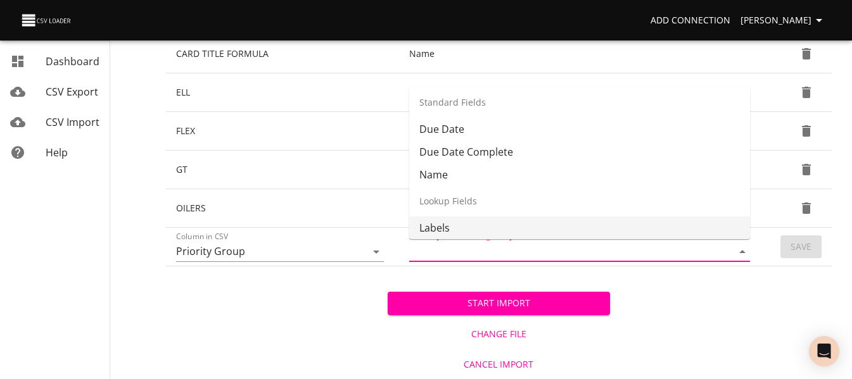 The image size is (852, 379). I want to click on li: Due Date Complete, so click(579, 152).